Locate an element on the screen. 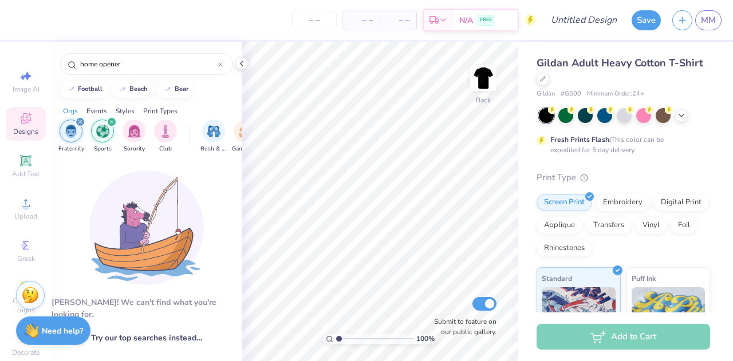  div: Digital Print is located at coordinates (681, 203).